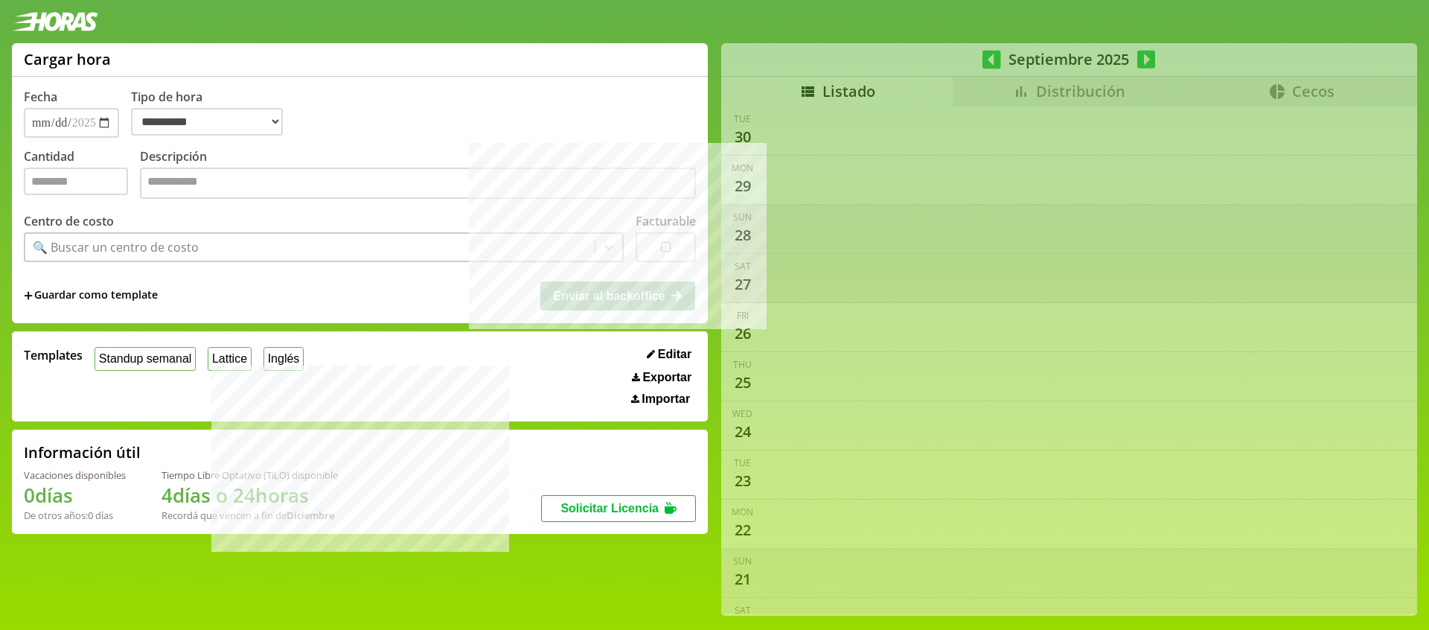 The height and width of the screenshot is (630, 1429). What do you see at coordinates (249, 515) in the screenshot?
I see `div: Recordá que vencen a fin de` at bounding box center [249, 515].